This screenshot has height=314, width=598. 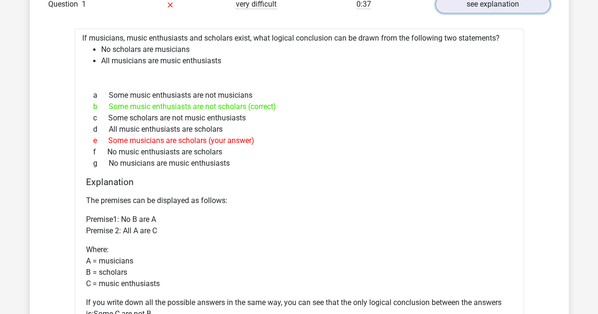 What do you see at coordinates (101, 95) in the screenshot?
I see `span: a` at bounding box center [101, 95].